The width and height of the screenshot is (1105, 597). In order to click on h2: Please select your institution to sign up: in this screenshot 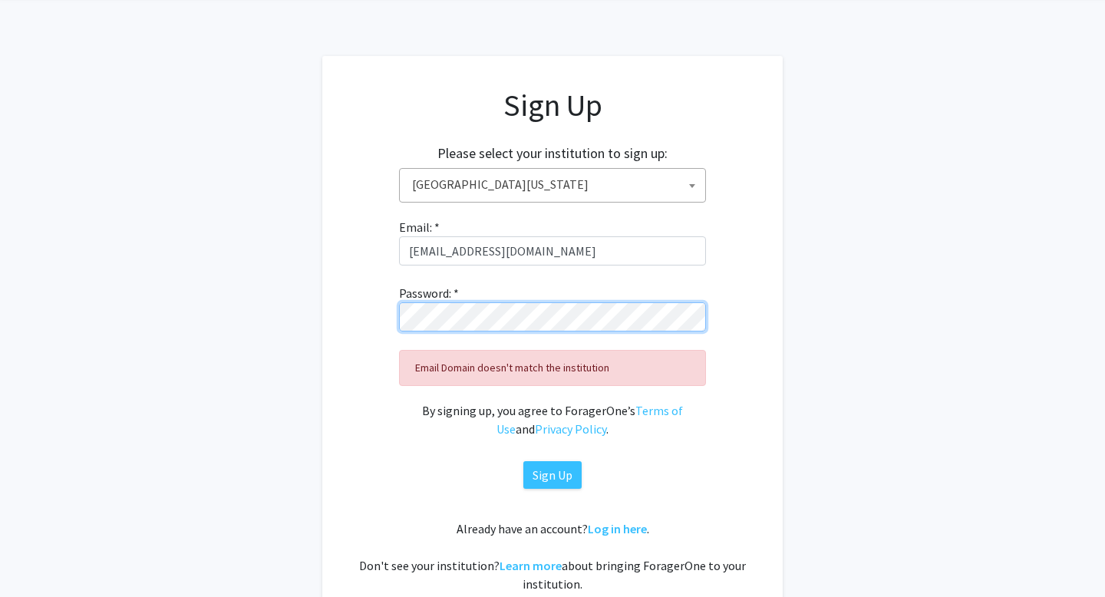, I will do `click(552, 153)`.